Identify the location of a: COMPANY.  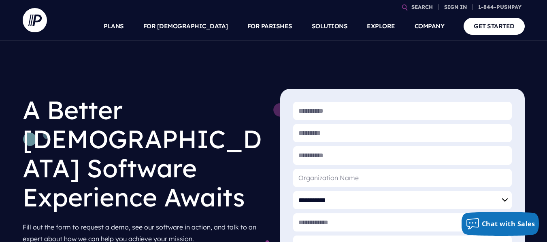
(429, 26).